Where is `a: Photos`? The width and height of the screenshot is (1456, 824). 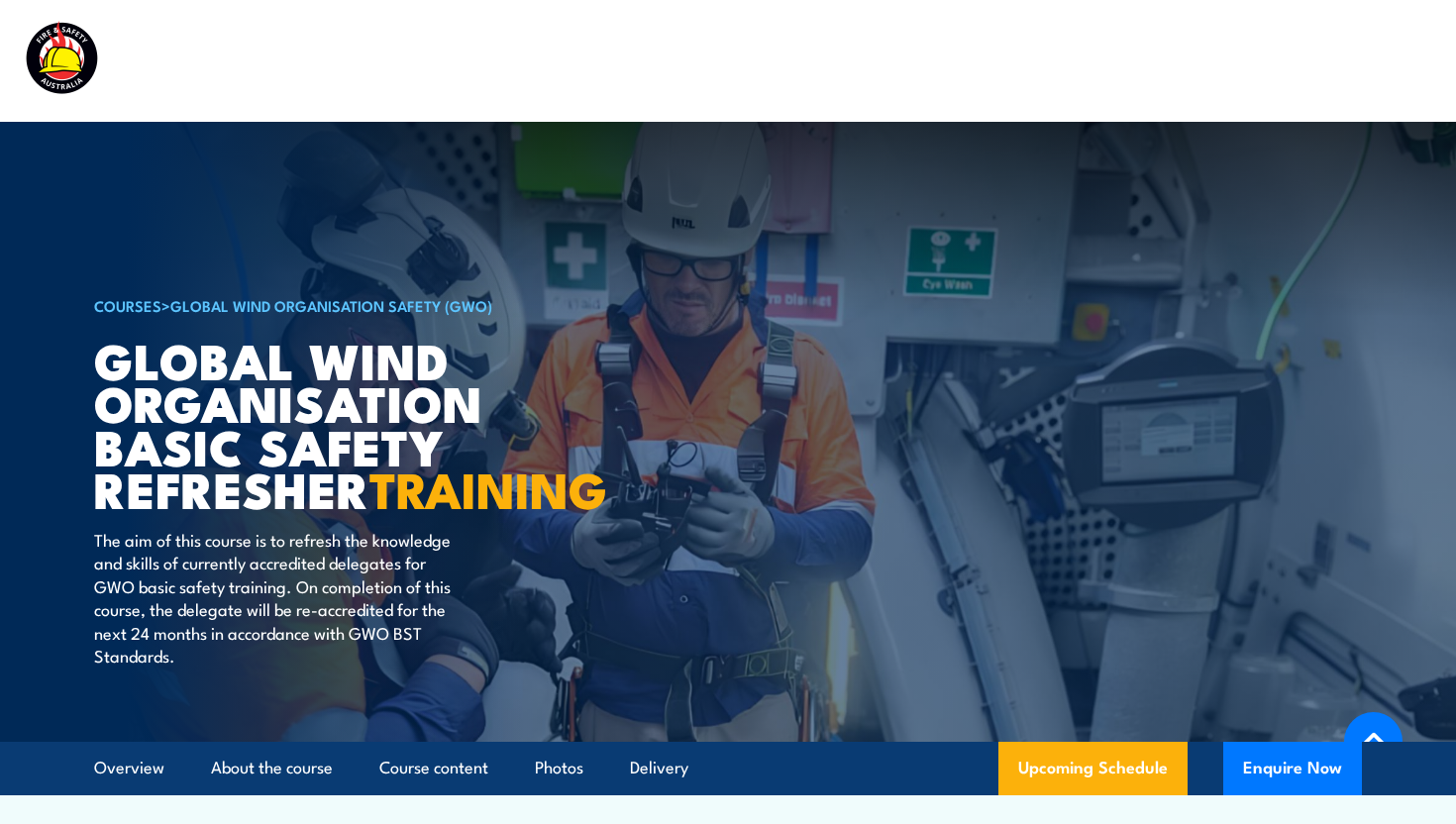
a: Photos is located at coordinates (558, 768).